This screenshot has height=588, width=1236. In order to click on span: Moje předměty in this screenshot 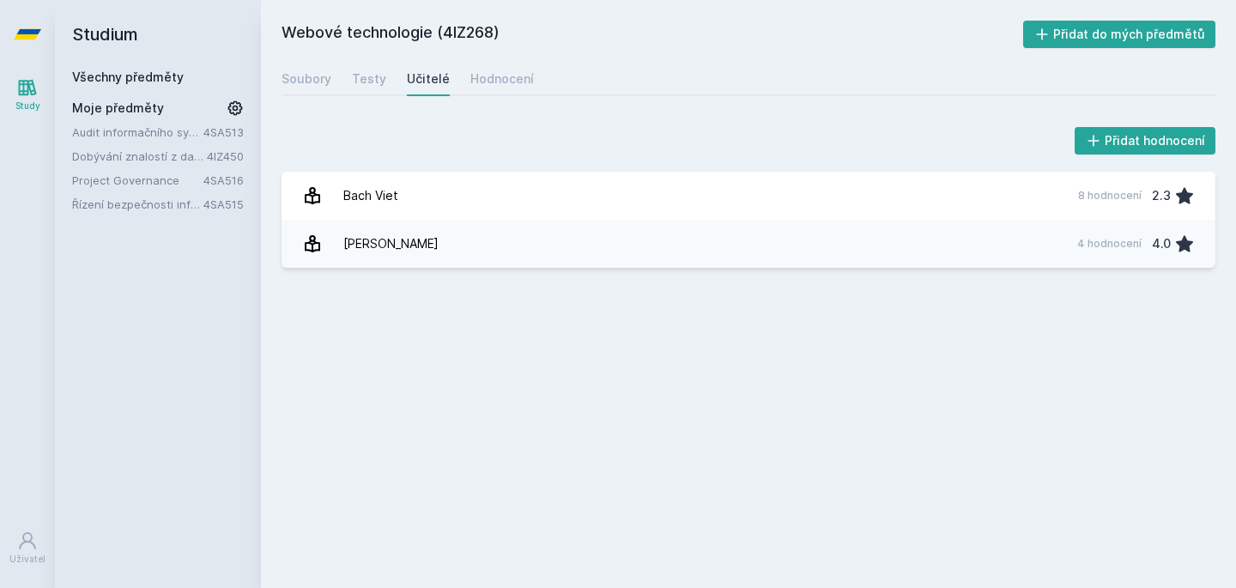, I will do `click(118, 108)`.